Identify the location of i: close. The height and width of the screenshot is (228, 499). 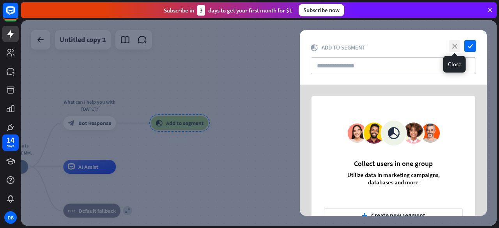
(454, 46).